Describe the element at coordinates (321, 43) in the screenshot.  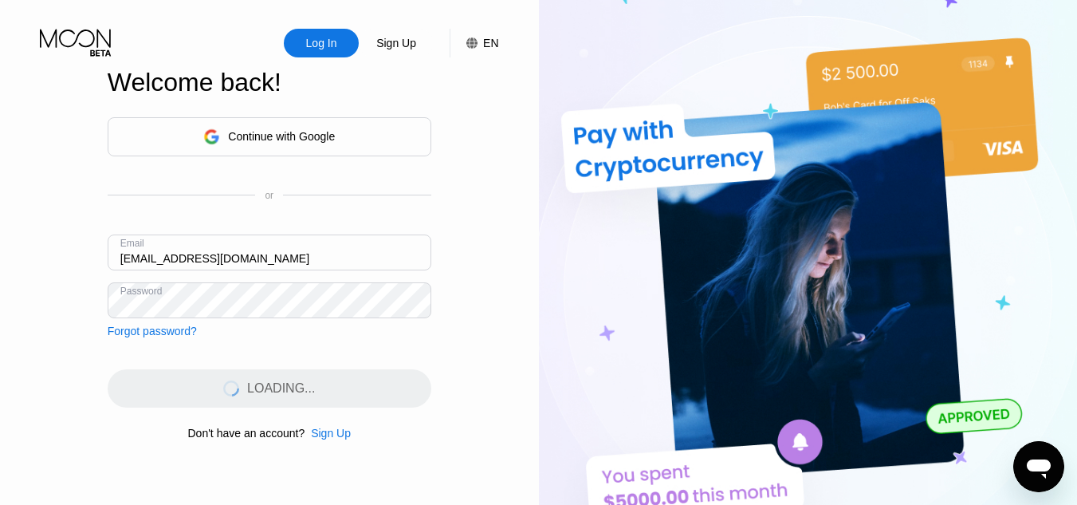
I see `div: Log In` at that location.